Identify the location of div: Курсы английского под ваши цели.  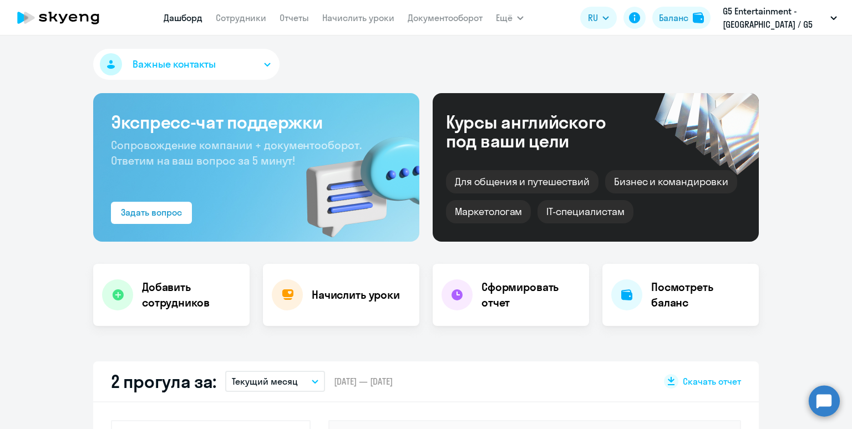
(541, 131).